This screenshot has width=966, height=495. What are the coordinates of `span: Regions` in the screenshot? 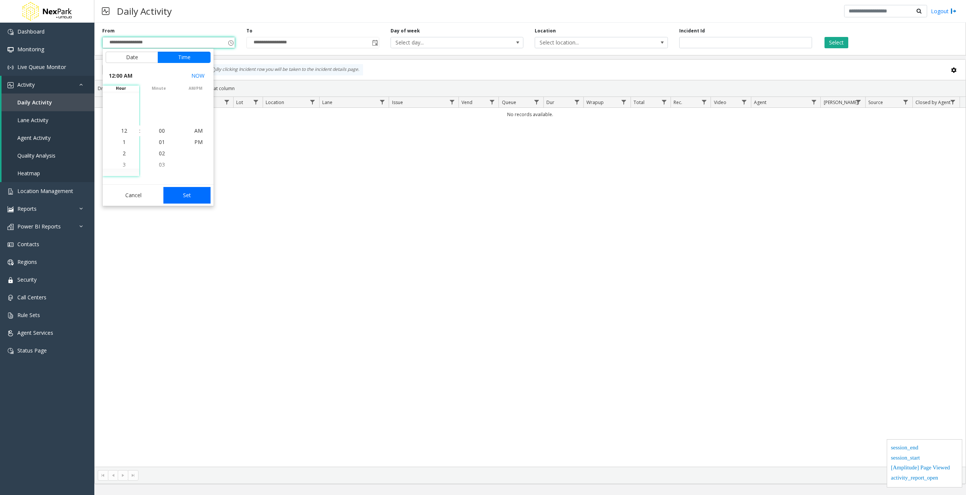 It's located at (27, 262).